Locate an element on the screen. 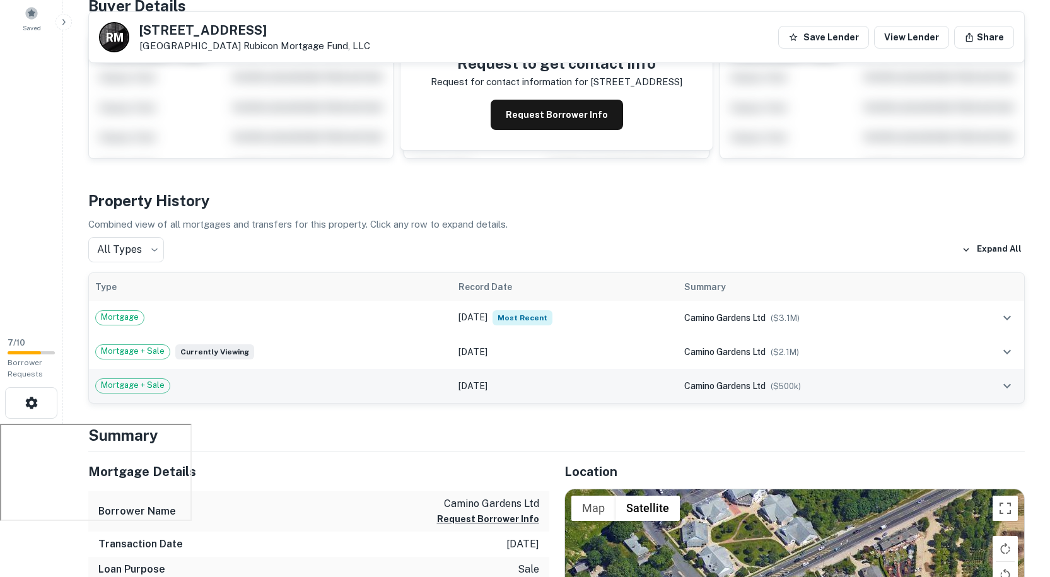 Image resolution: width=1050 pixels, height=577 pixels. button: Expand All is located at coordinates (992, 250).